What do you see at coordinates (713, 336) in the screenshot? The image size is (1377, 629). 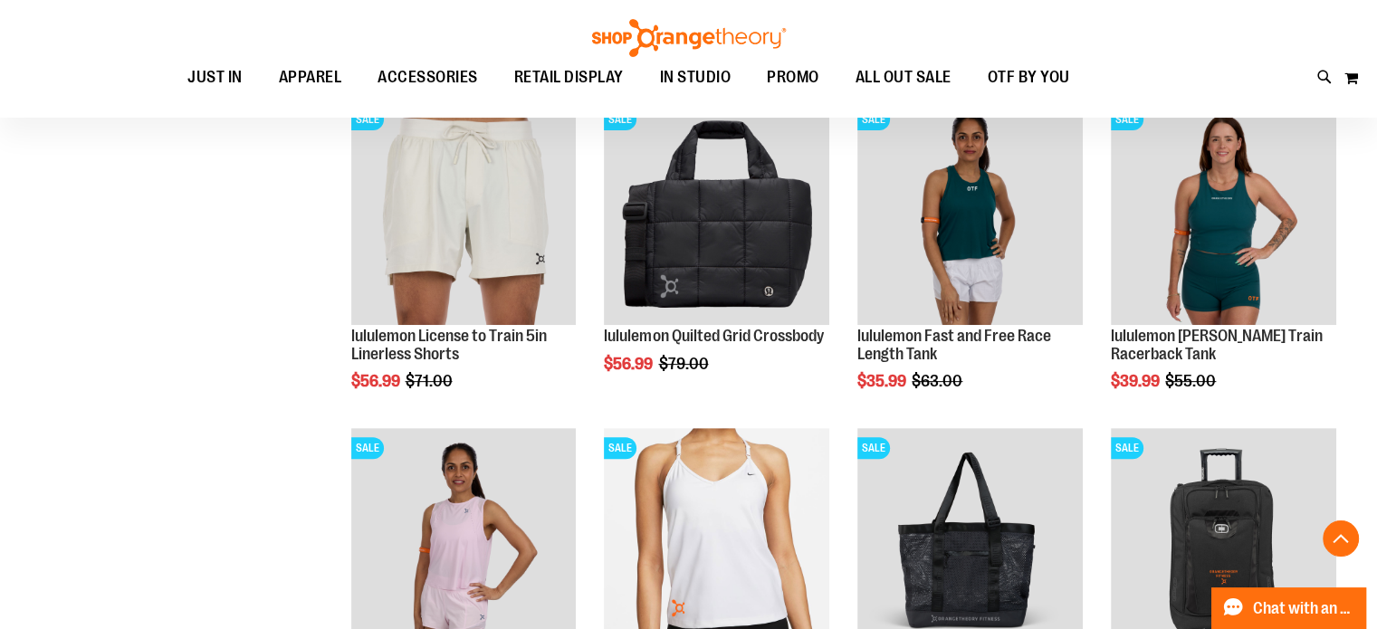 I see `a: lululemon Quilted Grid Crossbody` at bounding box center [713, 336].